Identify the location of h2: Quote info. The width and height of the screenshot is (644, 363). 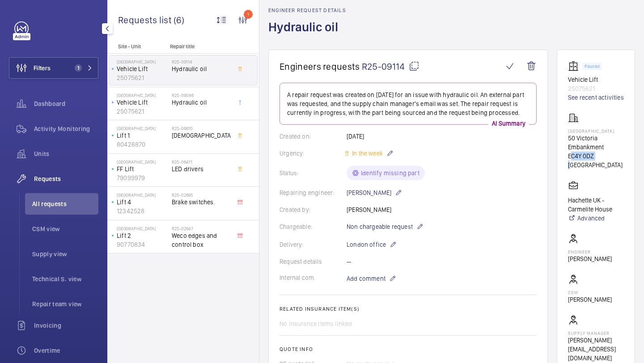
(408, 349).